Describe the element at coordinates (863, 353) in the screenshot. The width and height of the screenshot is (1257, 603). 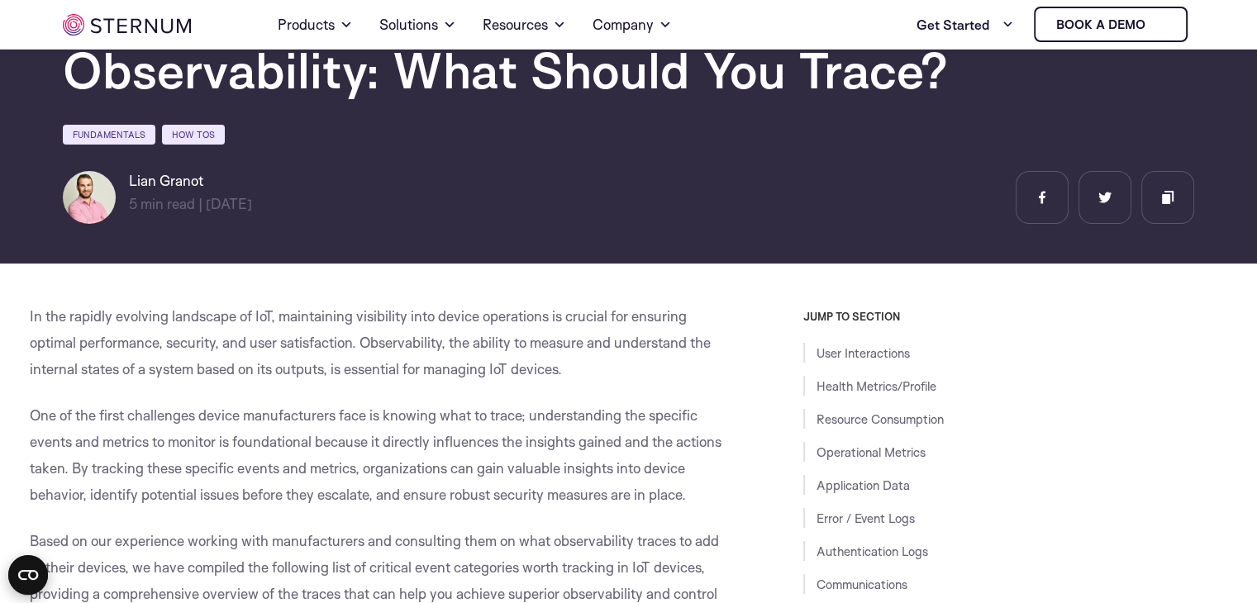
I see `a: User Interactions` at that location.